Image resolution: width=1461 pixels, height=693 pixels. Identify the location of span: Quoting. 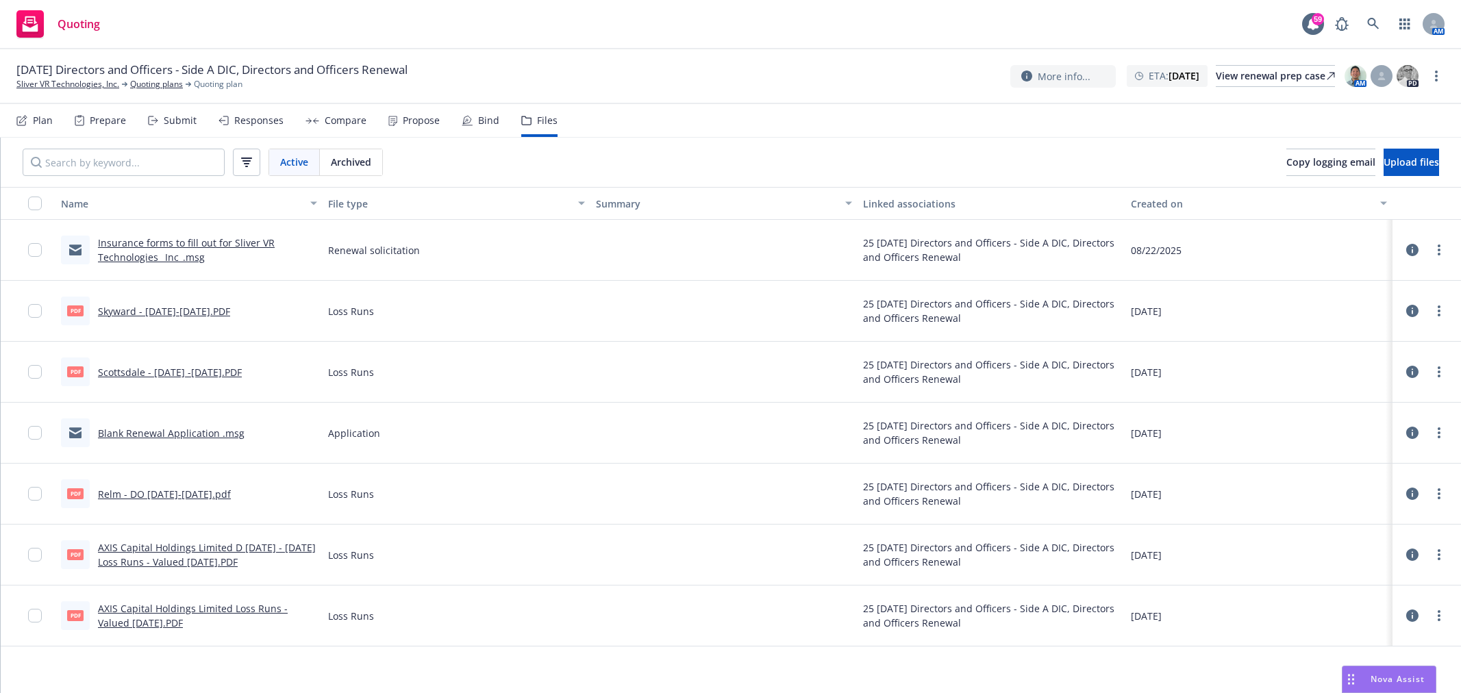
(79, 24).